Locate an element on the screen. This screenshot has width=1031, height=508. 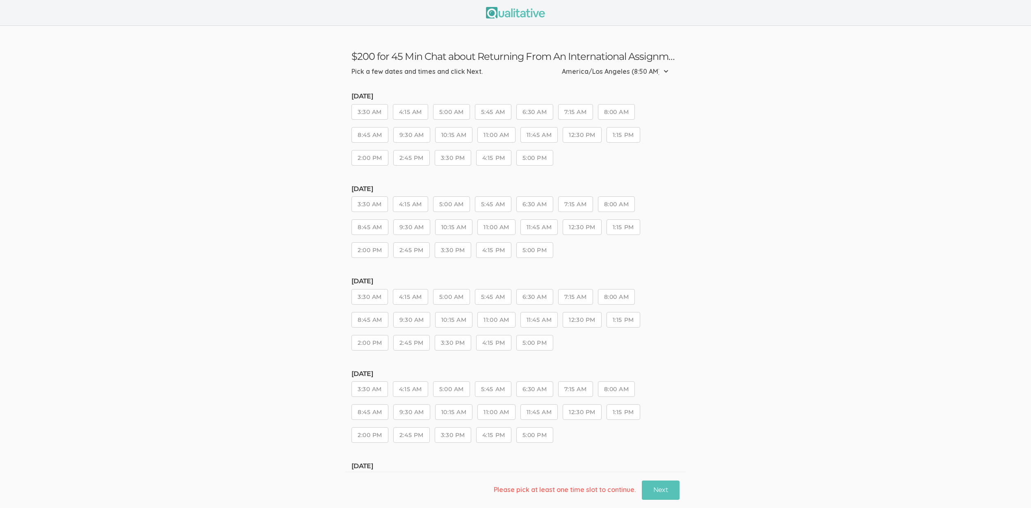
button: Next is located at coordinates (661, 490).